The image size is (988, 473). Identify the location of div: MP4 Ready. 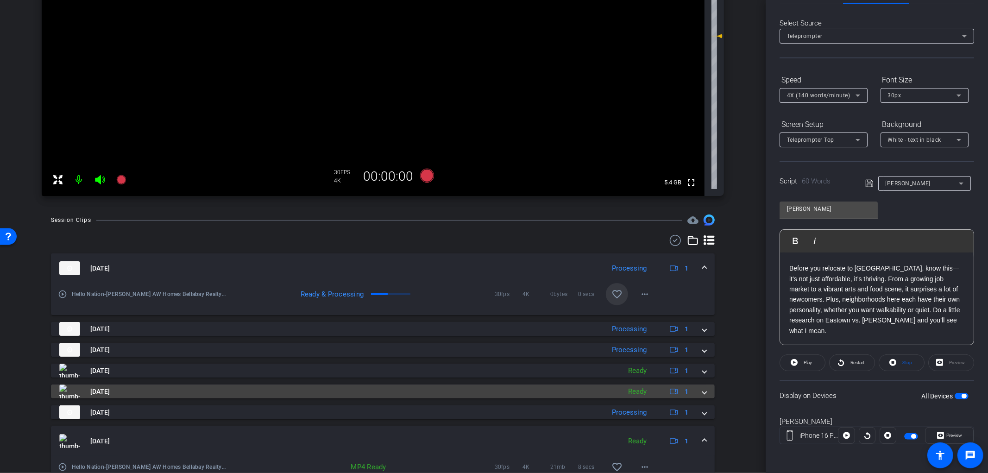
(353, 467).